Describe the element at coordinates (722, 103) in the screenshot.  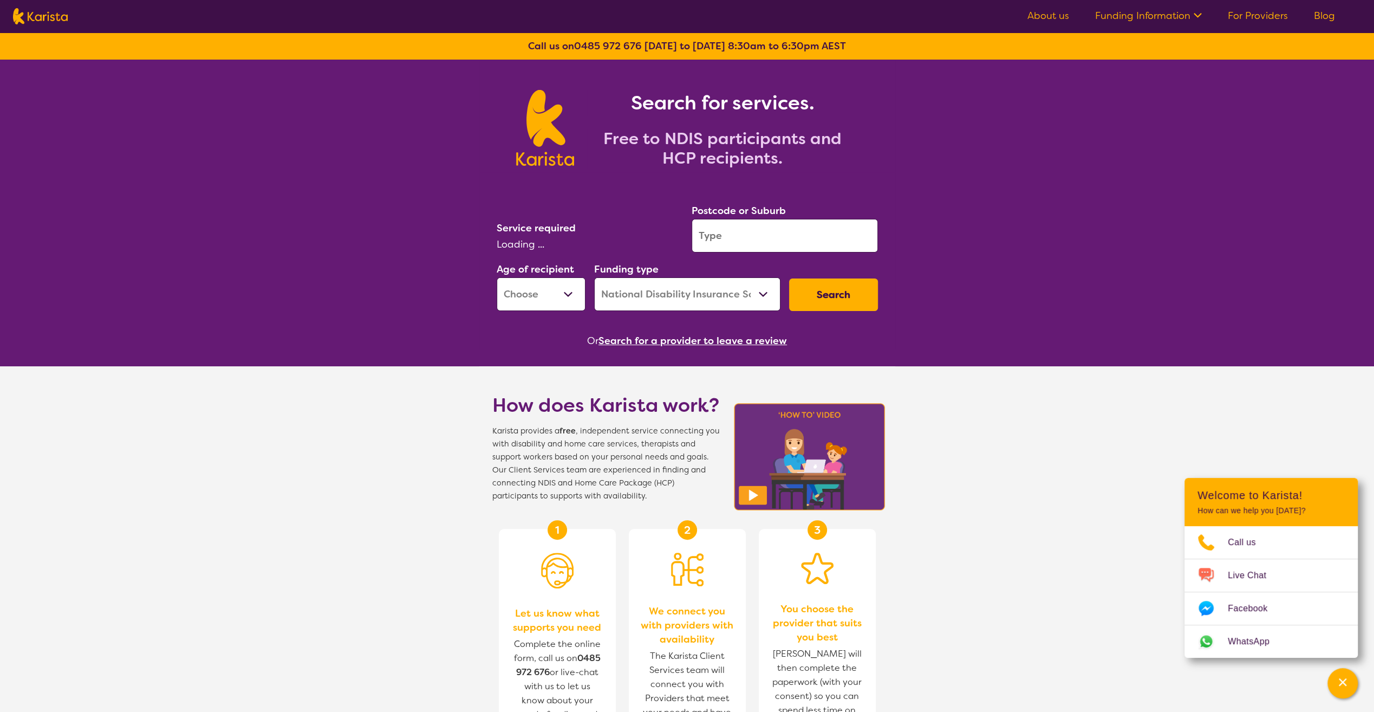
I see `h1: Search for services.` at that location.